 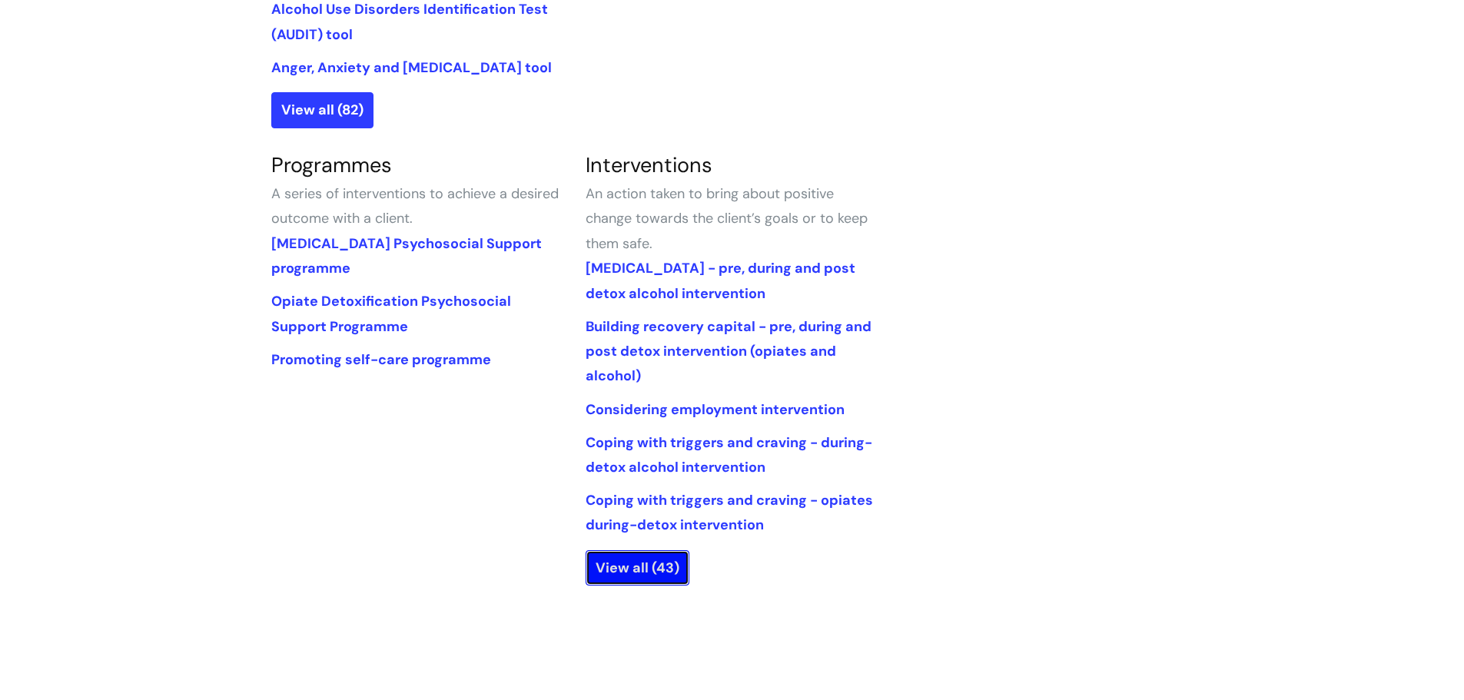 What do you see at coordinates (715, 410) in the screenshot?
I see `a: Considering employment intervention` at bounding box center [715, 410].